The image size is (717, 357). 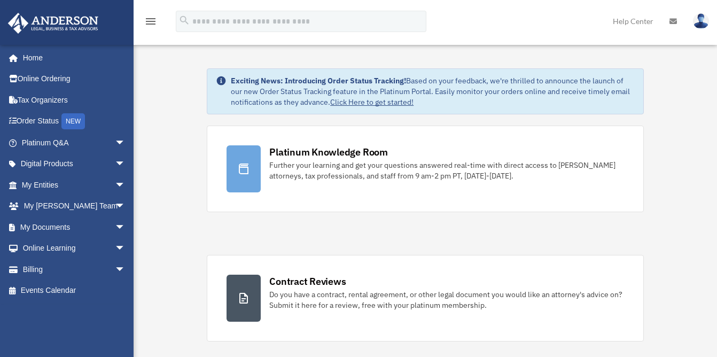 I want to click on div: Do you have a contract, rental agreement, or other legal document you would like an attorney's ad..., so click(x=446, y=300).